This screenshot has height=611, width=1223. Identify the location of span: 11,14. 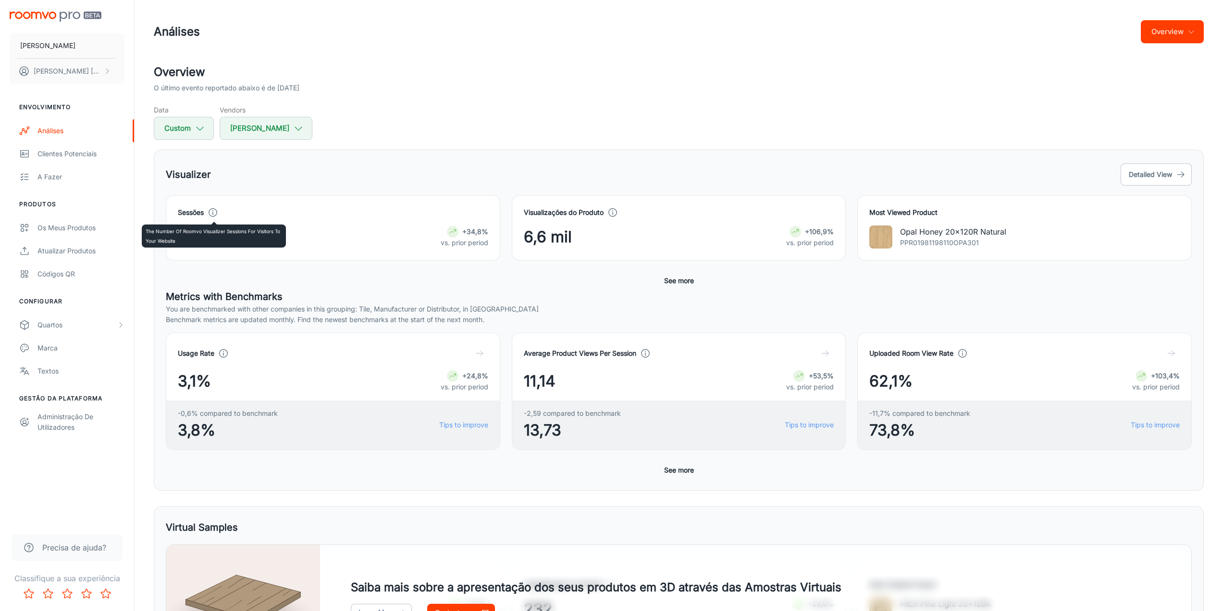
(539, 381).